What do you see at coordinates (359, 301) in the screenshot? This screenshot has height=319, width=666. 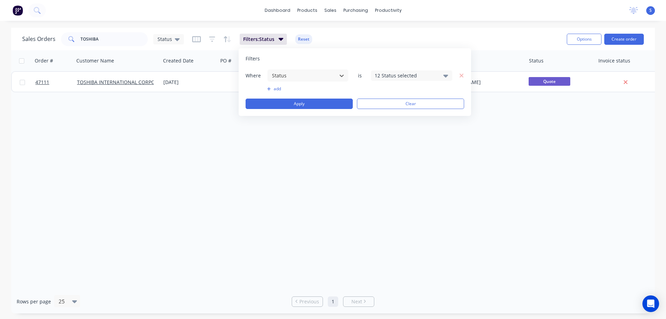 I see `a: Next page` at bounding box center [359, 301].